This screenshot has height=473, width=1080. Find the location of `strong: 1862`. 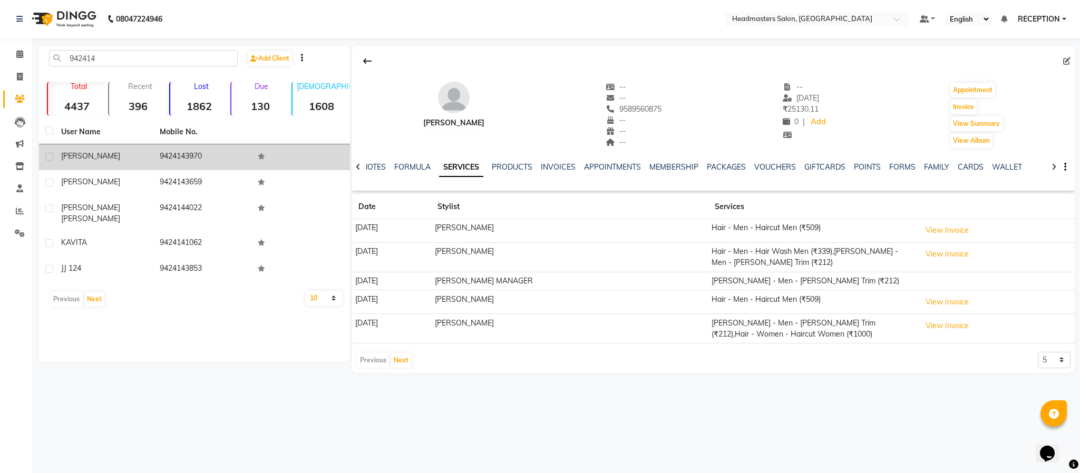

strong: 1862 is located at coordinates (199, 106).